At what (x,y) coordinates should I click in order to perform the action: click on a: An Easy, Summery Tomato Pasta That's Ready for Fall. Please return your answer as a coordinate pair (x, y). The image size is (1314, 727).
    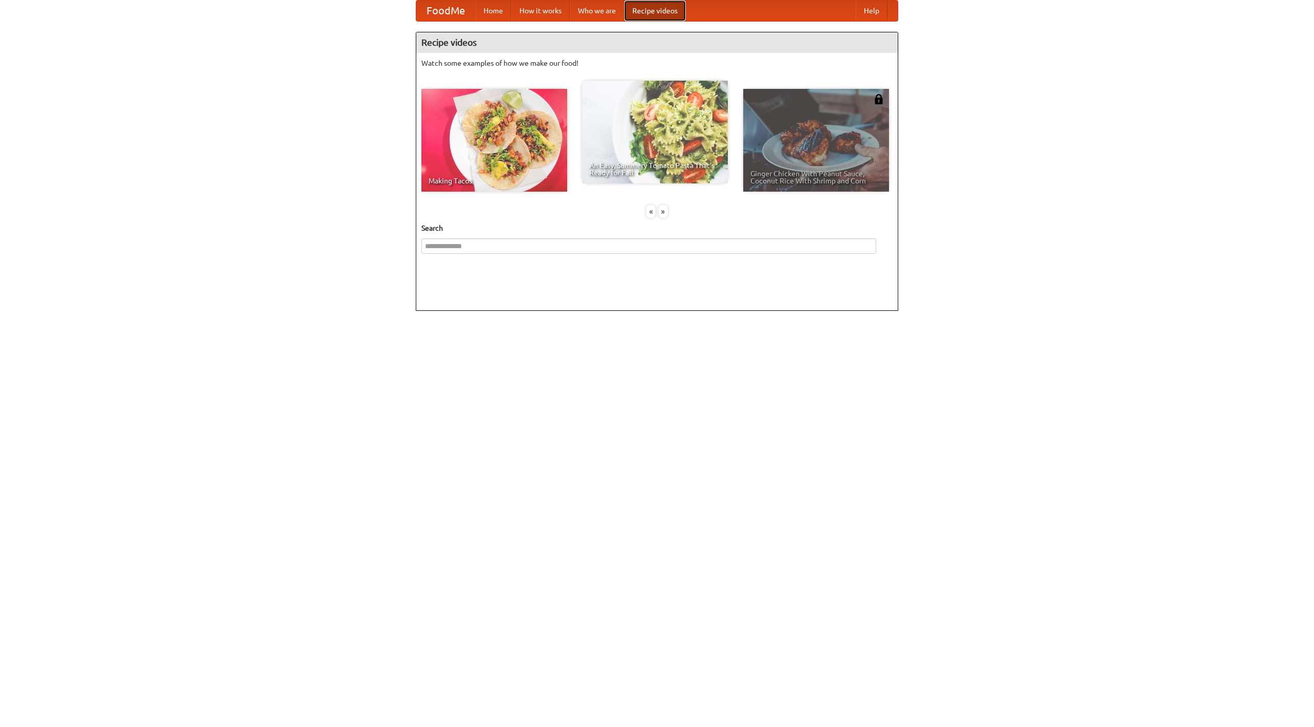
    Looking at the image, I should click on (655, 132).